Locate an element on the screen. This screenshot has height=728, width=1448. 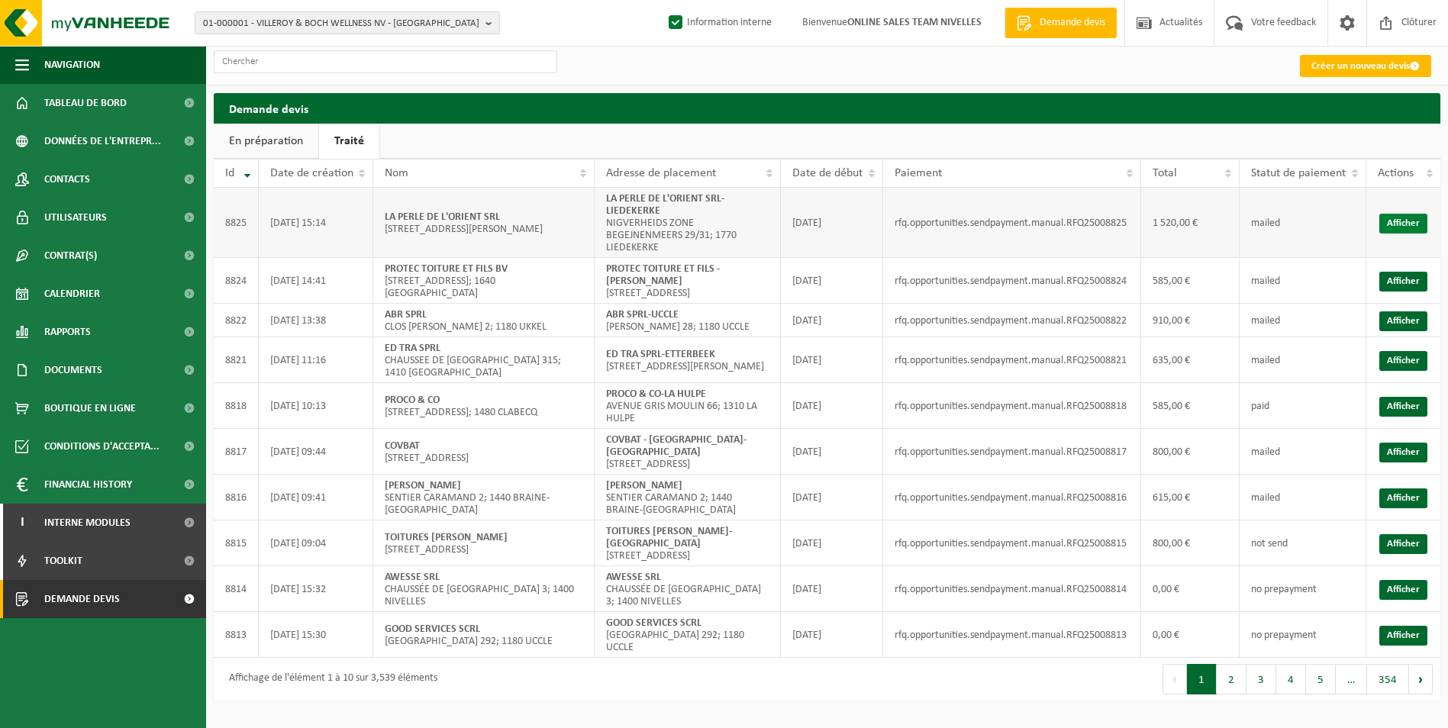
strong: COVBAT is located at coordinates (402, 446).